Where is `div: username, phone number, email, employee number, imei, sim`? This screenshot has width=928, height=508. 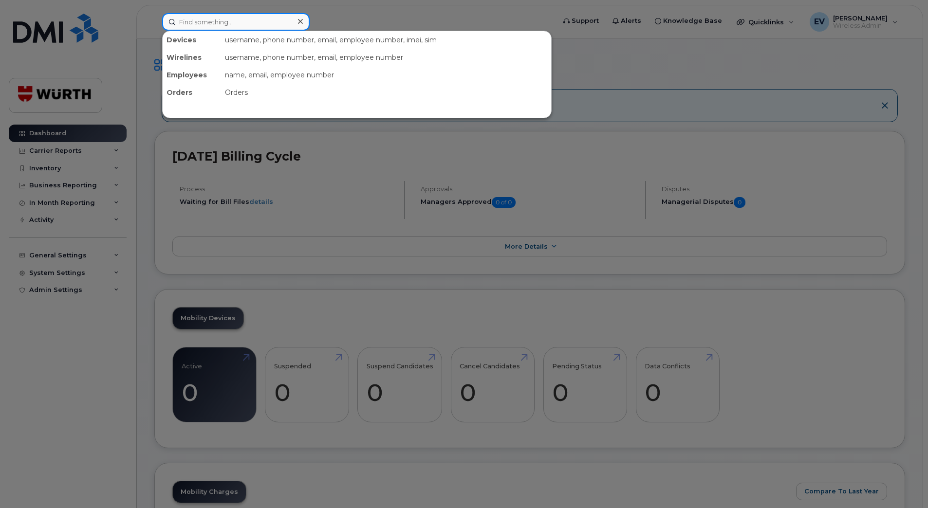
div: username, phone number, email, employee number, imei, sim is located at coordinates (386, 40).